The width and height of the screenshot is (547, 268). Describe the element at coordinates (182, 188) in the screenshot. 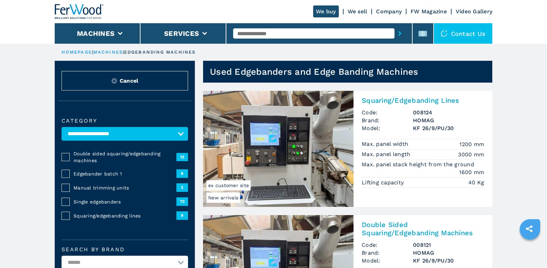

I see `span: 2` at that location.